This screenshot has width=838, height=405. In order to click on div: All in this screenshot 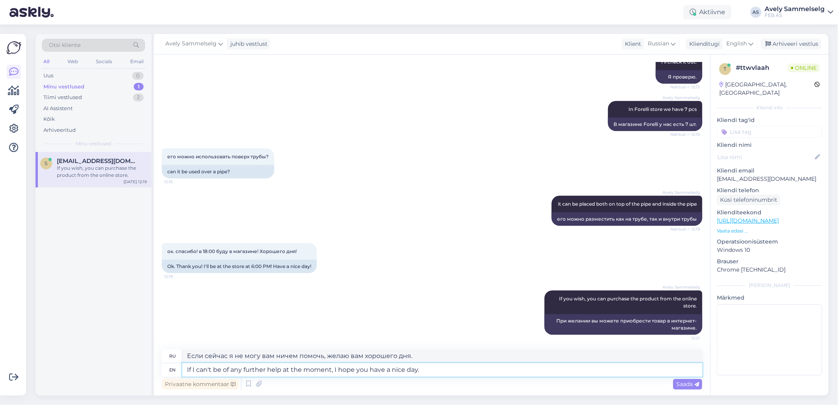, I will do `click(46, 62)`.